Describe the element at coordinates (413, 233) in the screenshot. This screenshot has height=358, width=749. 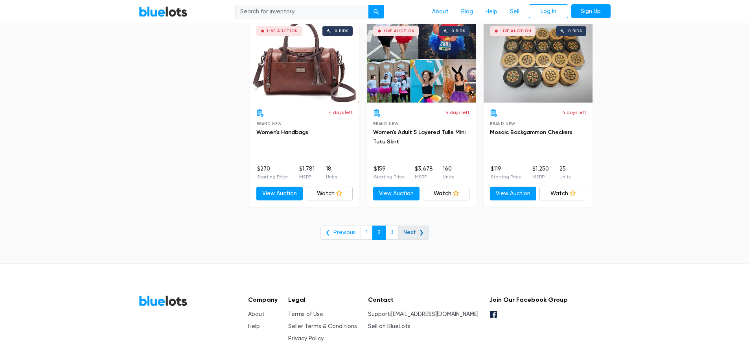
I see `a: Next ❯` at that location.